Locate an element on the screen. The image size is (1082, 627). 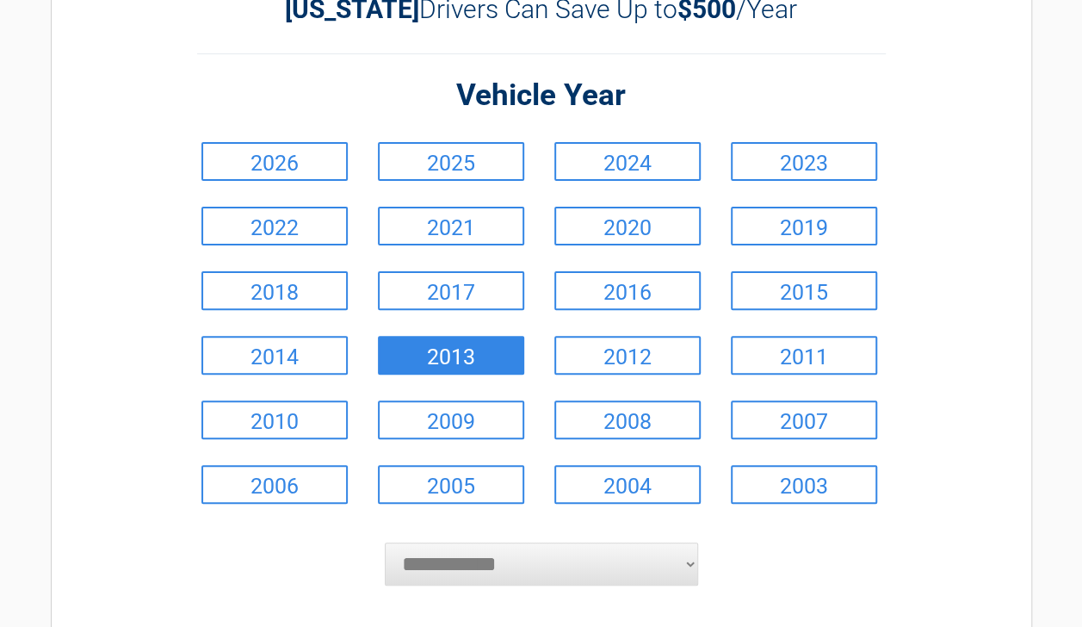
a: 2010 is located at coordinates (275, 419).